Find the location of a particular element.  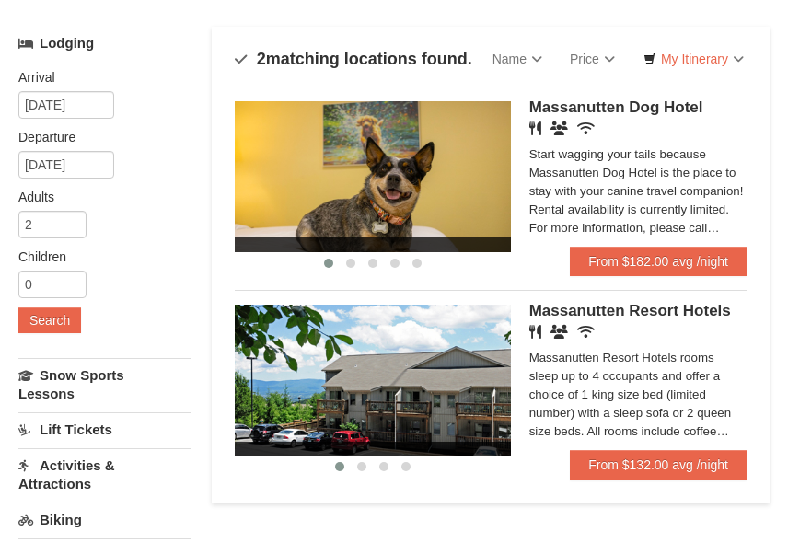

button: Search is located at coordinates (50, 320).